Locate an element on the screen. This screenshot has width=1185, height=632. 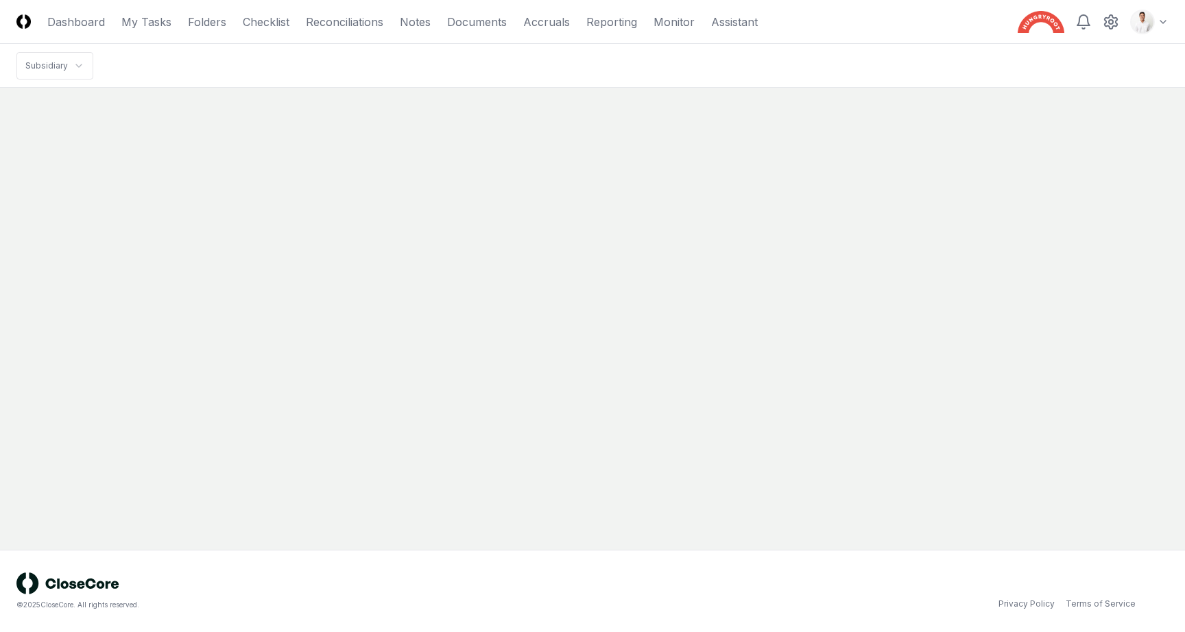
a: Dashboard is located at coordinates (76, 22).